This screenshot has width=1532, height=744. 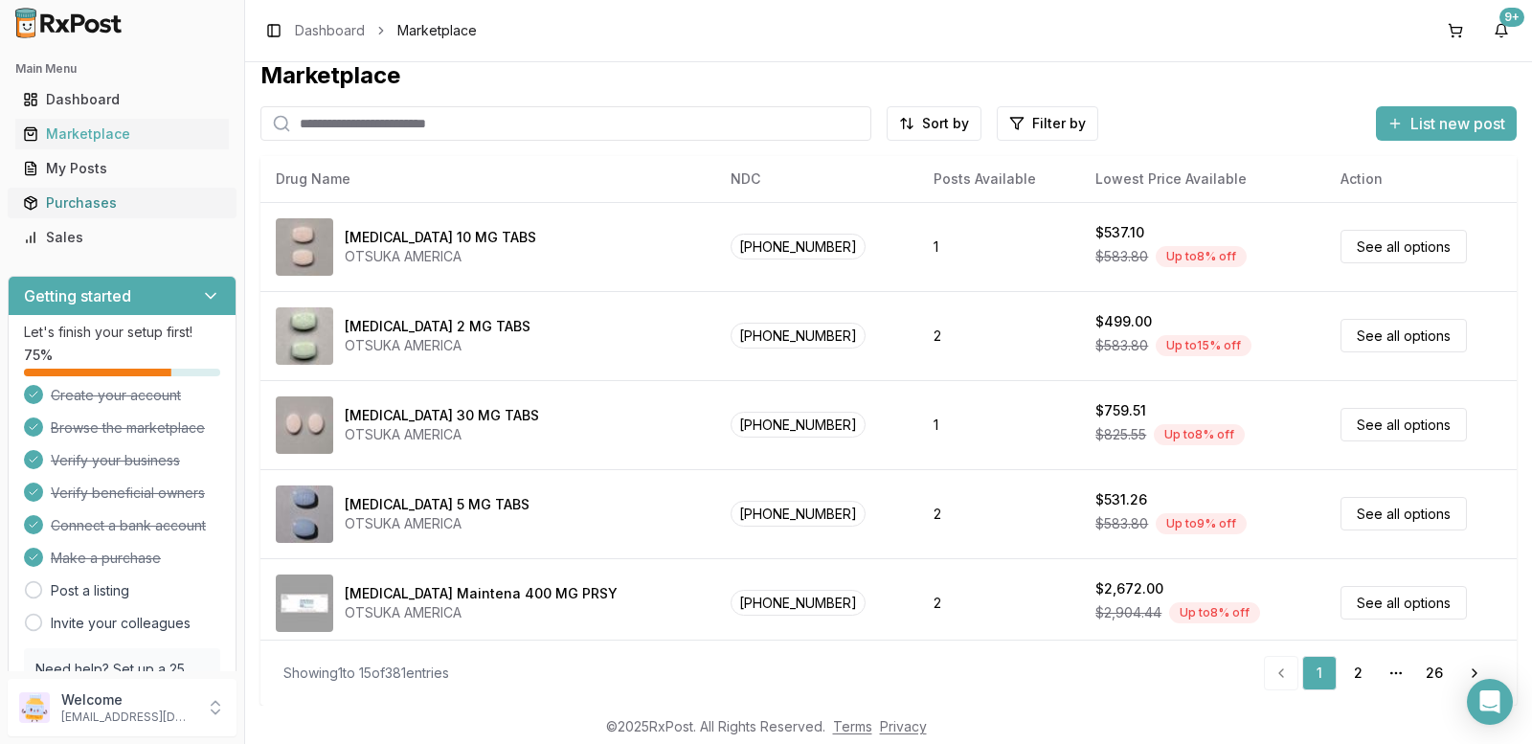 What do you see at coordinates (1319, 673) in the screenshot?
I see `a: 1` at bounding box center [1319, 673].